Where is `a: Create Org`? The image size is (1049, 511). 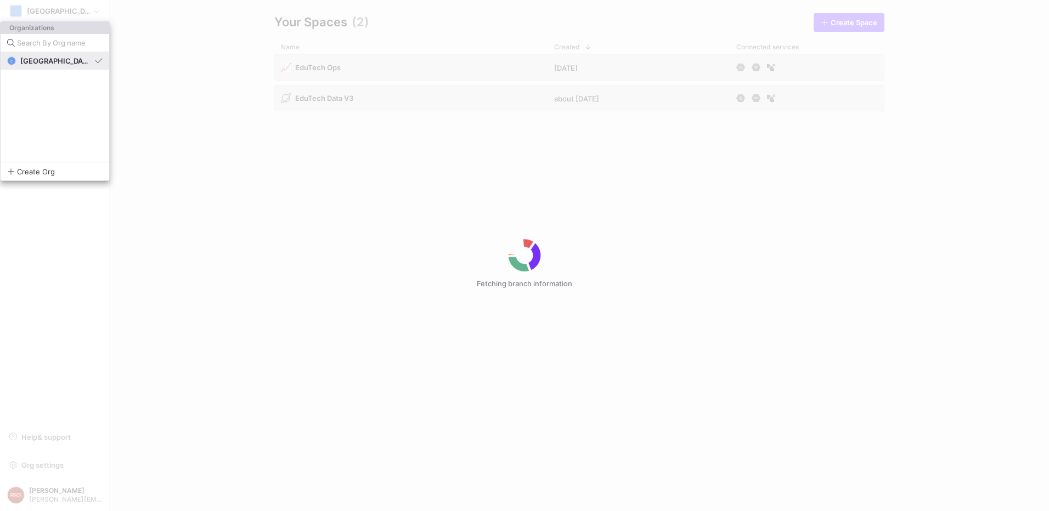 a: Create Org is located at coordinates (55, 172).